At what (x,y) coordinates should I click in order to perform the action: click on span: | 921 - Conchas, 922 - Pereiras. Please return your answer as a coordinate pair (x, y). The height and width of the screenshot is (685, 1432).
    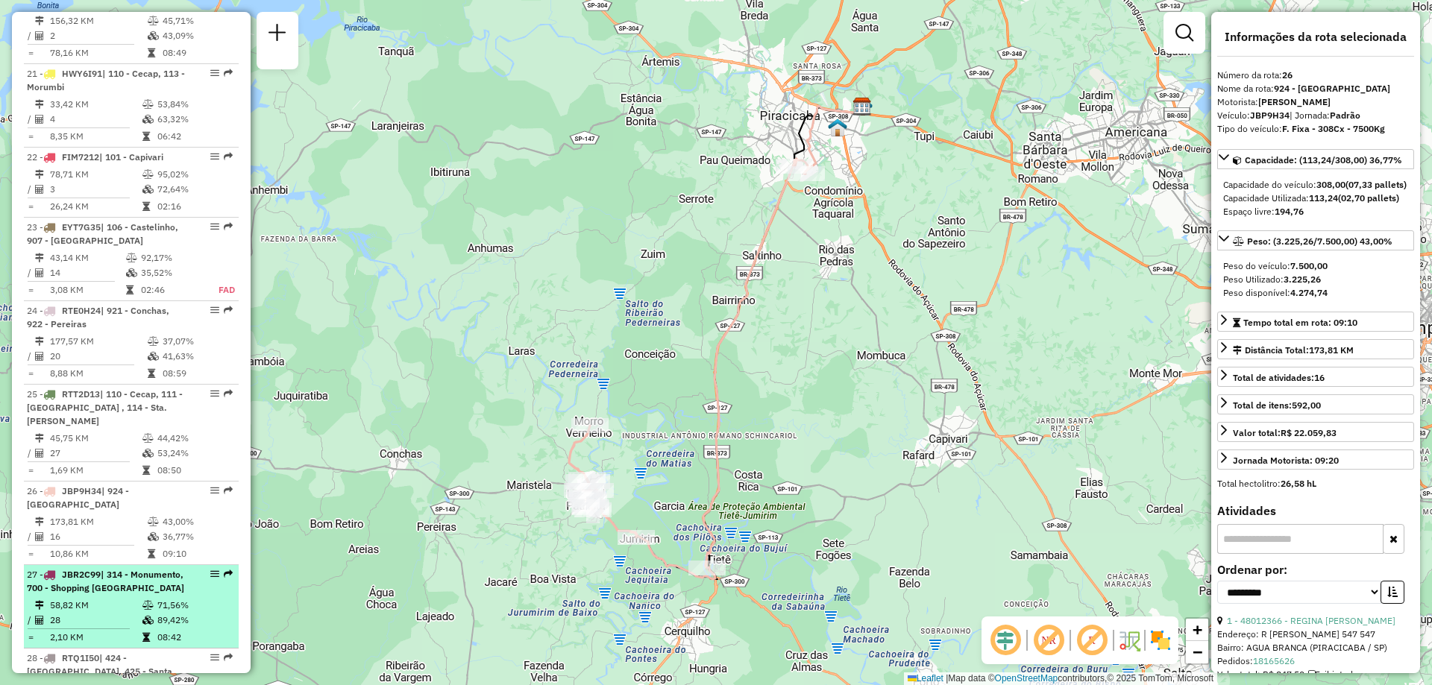
    Looking at the image, I should click on (98, 317).